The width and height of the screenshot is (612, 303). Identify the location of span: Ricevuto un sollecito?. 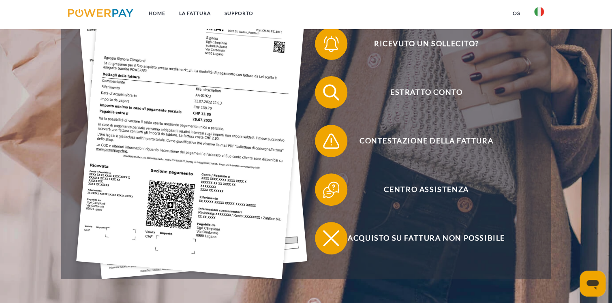
(427, 44).